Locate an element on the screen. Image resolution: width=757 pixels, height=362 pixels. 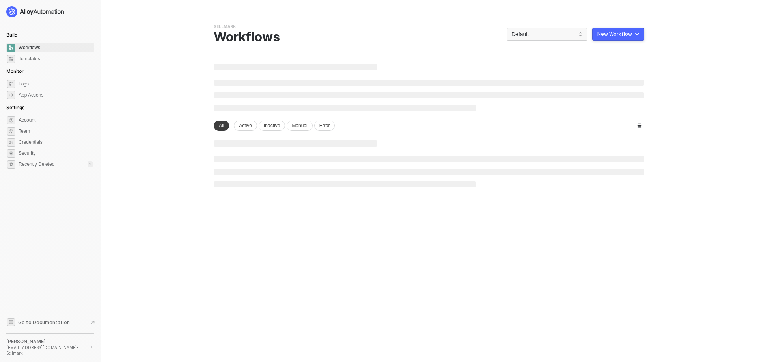
span: Default is located at coordinates (547, 34).